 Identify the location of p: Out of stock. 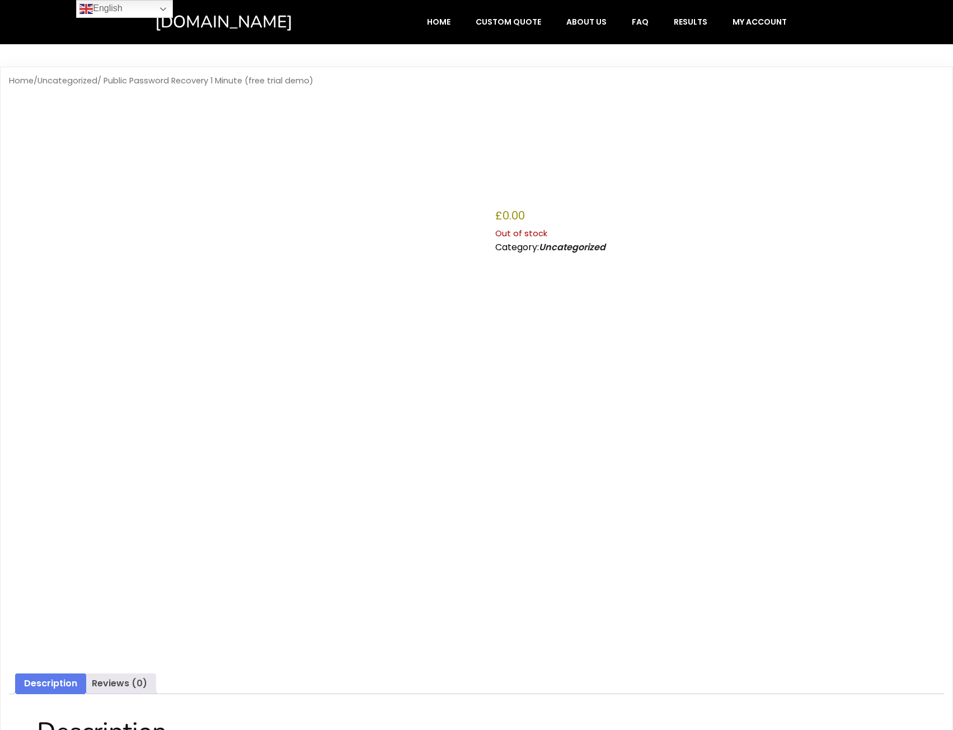
(720, 233).